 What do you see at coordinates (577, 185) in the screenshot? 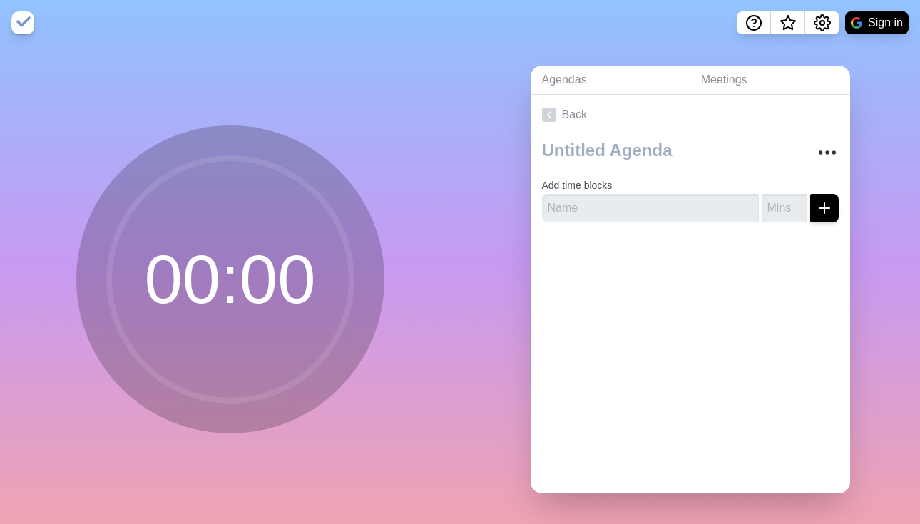
I see `label: Add time blocks` at bounding box center [577, 185].